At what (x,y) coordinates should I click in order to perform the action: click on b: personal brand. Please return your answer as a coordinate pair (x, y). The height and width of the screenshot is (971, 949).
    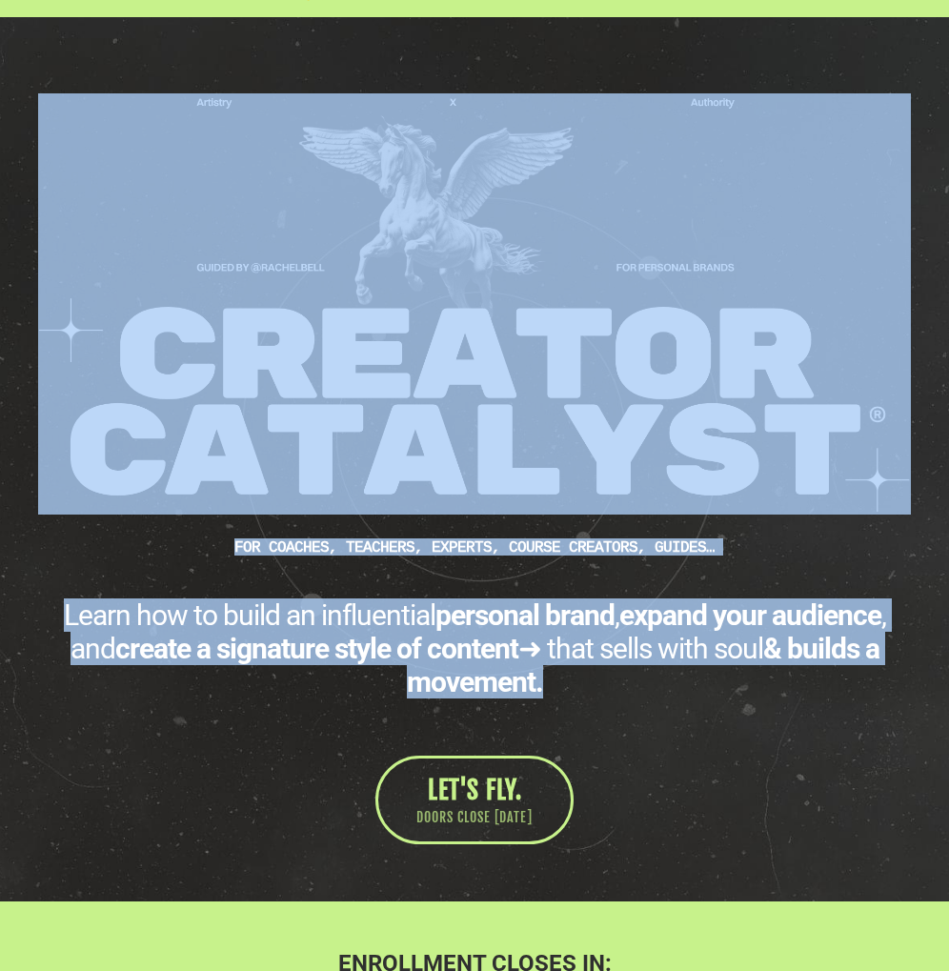
    Looking at the image, I should click on (525, 615).